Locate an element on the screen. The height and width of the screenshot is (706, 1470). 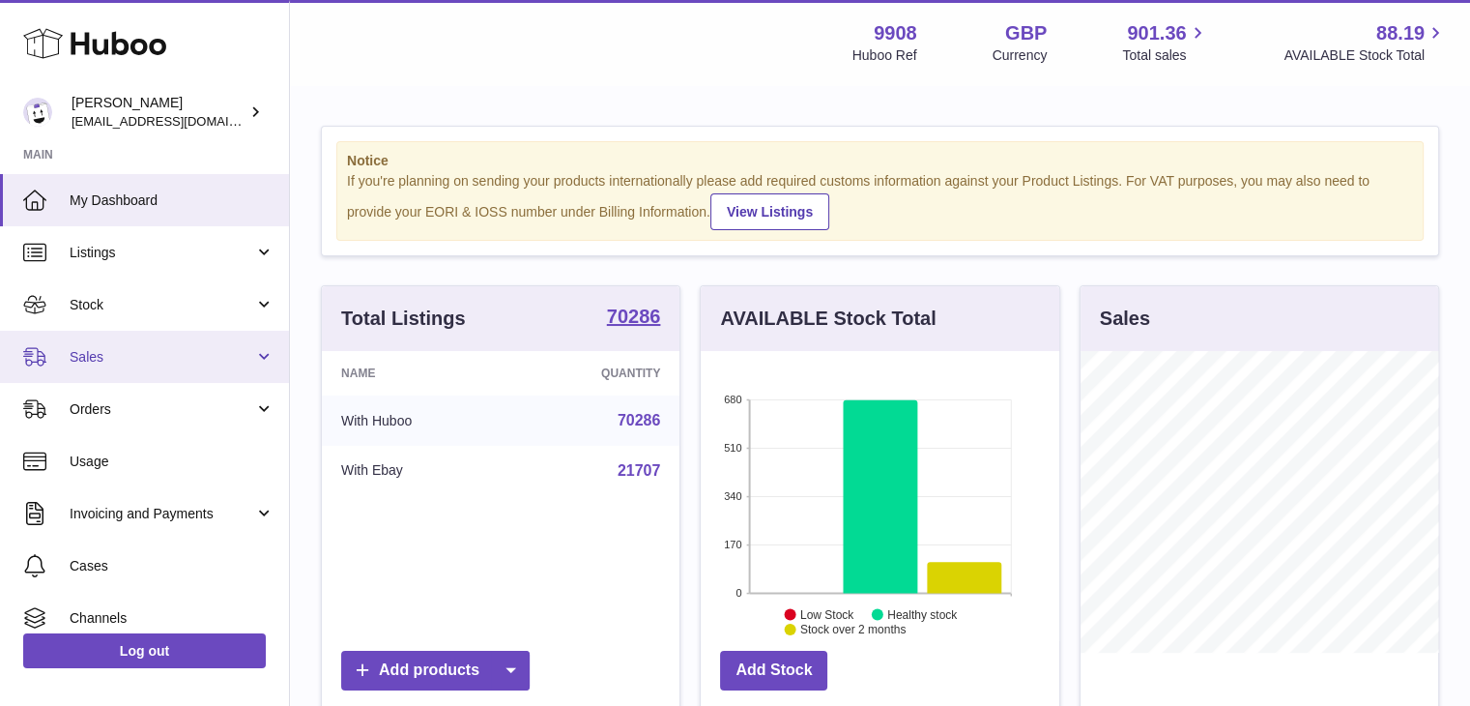
span: AVAILABLE Stock Total is located at coordinates (1365, 55).